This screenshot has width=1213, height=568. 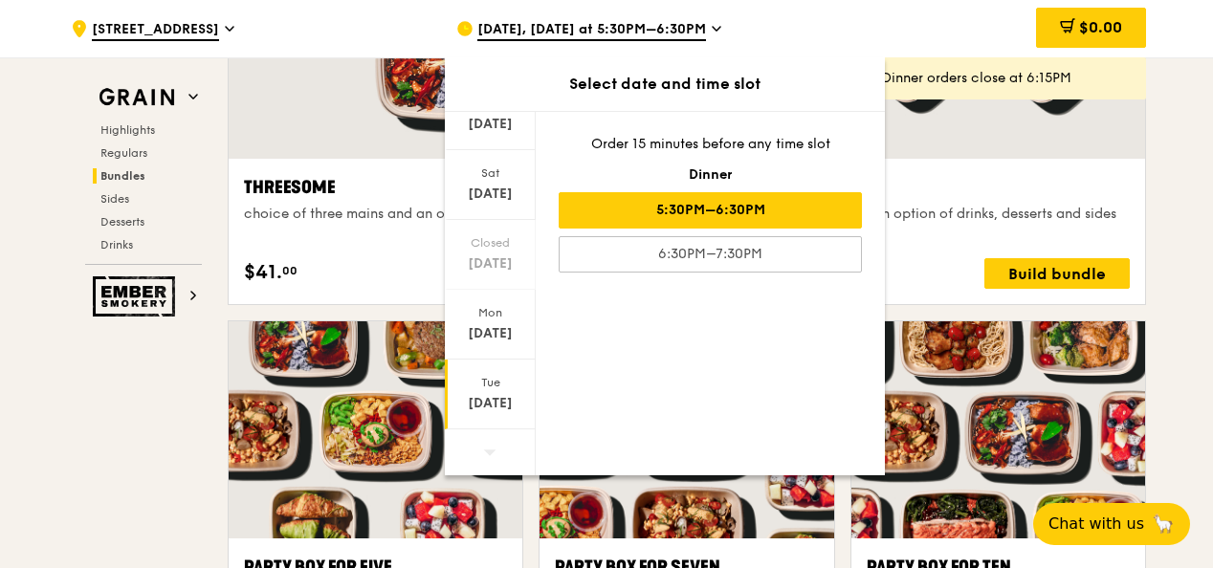 I want to click on span: Bundles, so click(x=122, y=176).